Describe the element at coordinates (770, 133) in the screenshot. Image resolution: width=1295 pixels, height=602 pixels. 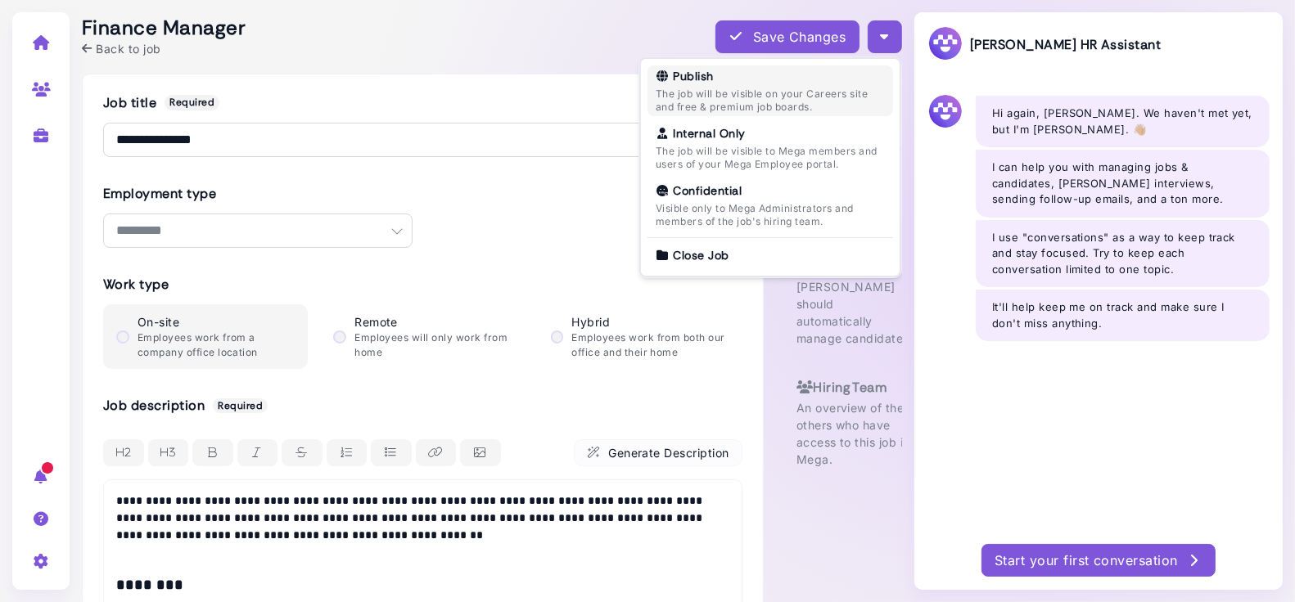
I see `h3: Internal Only` at that location.